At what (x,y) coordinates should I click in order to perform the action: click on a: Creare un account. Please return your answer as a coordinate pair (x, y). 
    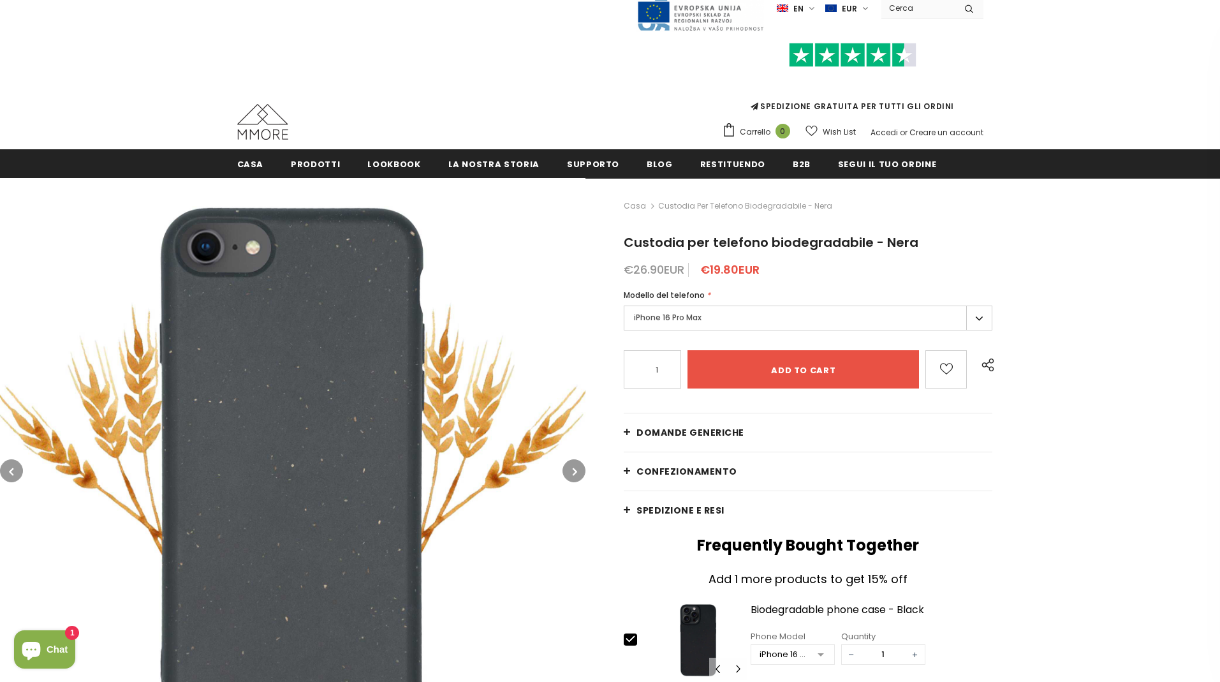
    Looking at the image, I should click on (946, 132).